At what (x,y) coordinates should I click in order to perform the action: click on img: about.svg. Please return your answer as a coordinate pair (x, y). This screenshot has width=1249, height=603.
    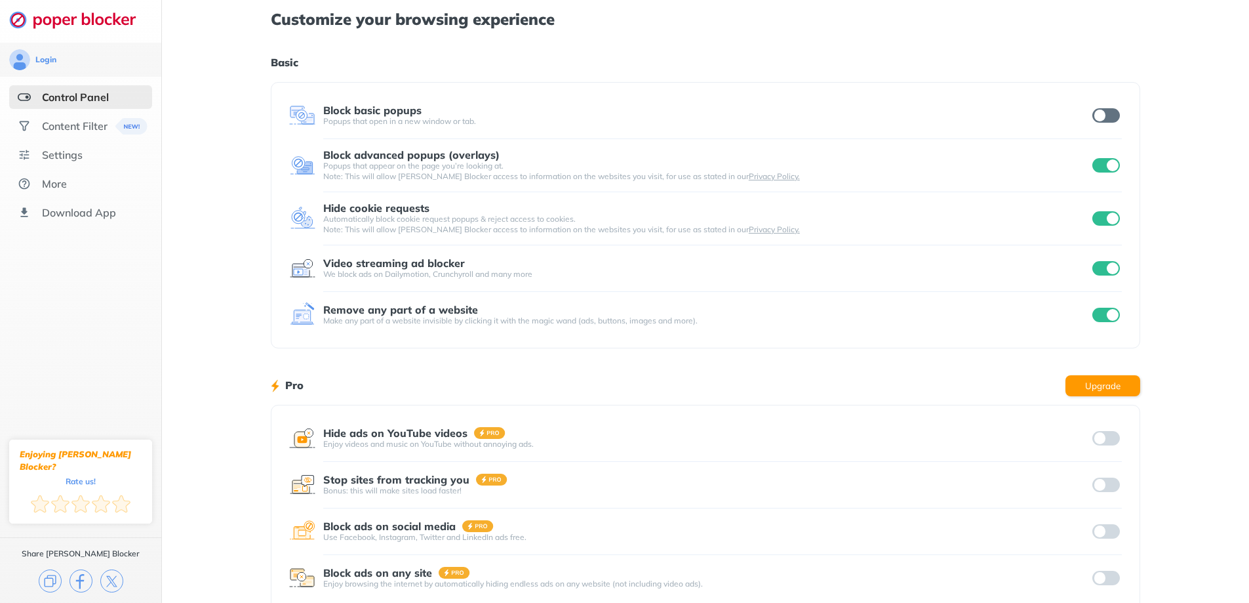
    Looking at the image, I should click on (24, 184).